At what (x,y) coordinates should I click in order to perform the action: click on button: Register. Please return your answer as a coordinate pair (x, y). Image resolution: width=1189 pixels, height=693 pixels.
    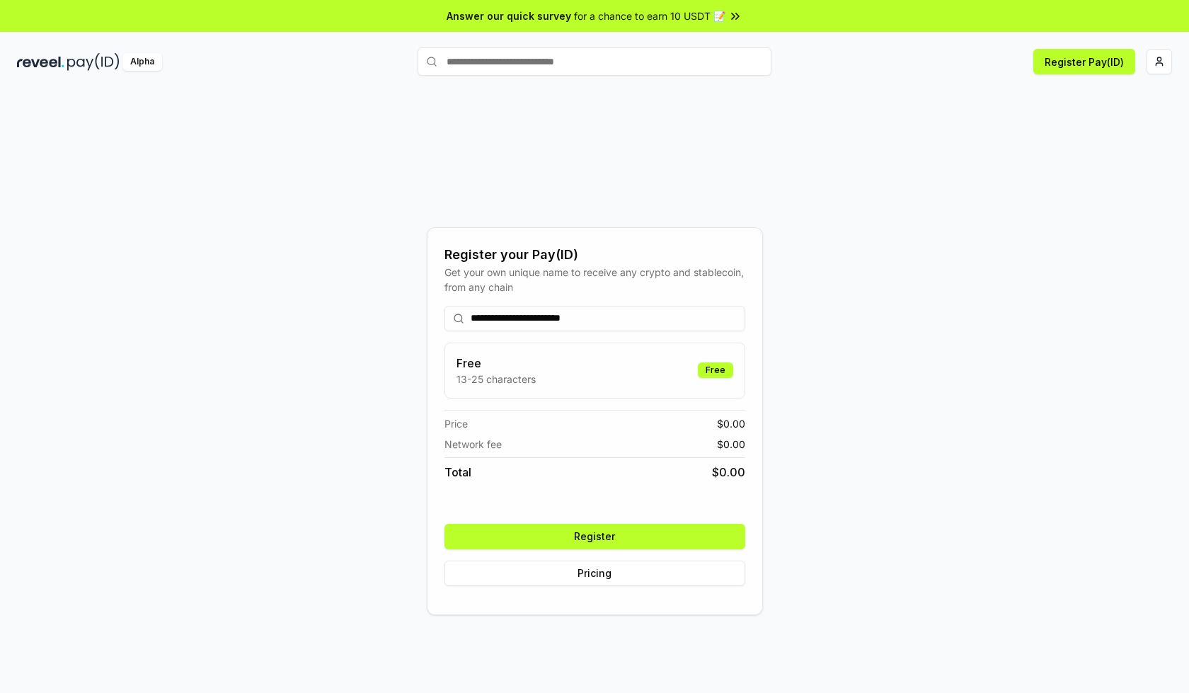
    Looking at the image, I should click on (595, 537).